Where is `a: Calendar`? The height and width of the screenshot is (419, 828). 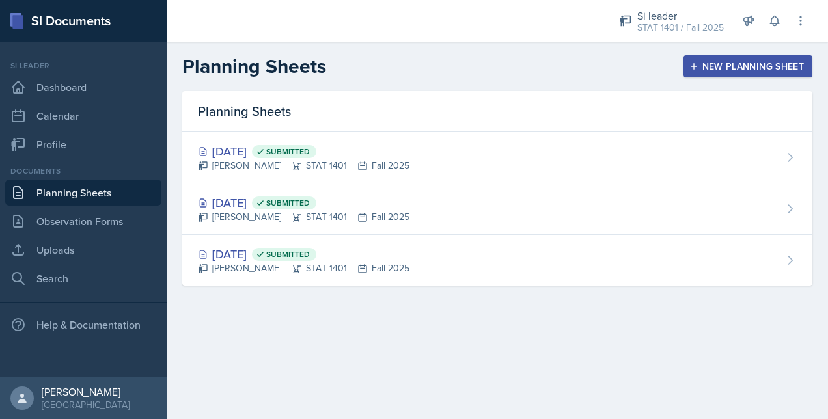 a: Calendar is located at coordinates (83, 116).